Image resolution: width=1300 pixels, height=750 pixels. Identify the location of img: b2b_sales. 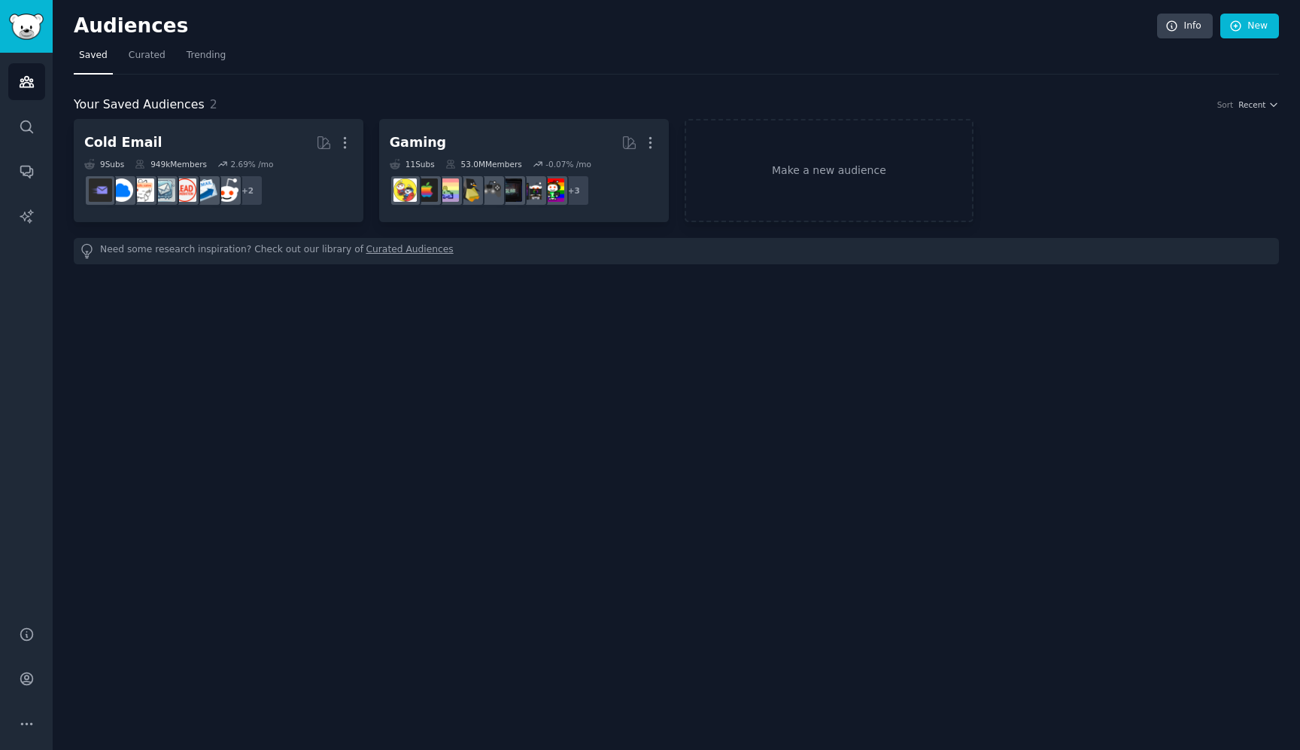
(142, 190).